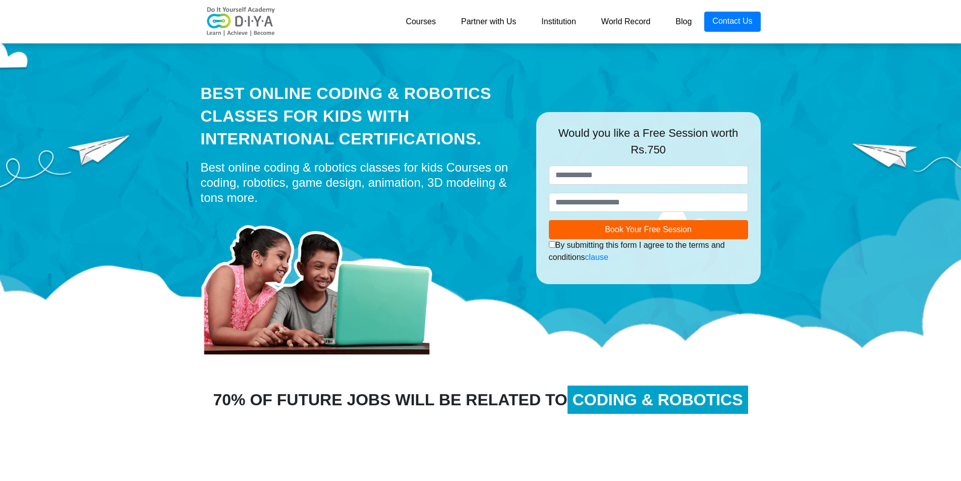  I want to click on span: Book Your Free Session, so click(648, 229).